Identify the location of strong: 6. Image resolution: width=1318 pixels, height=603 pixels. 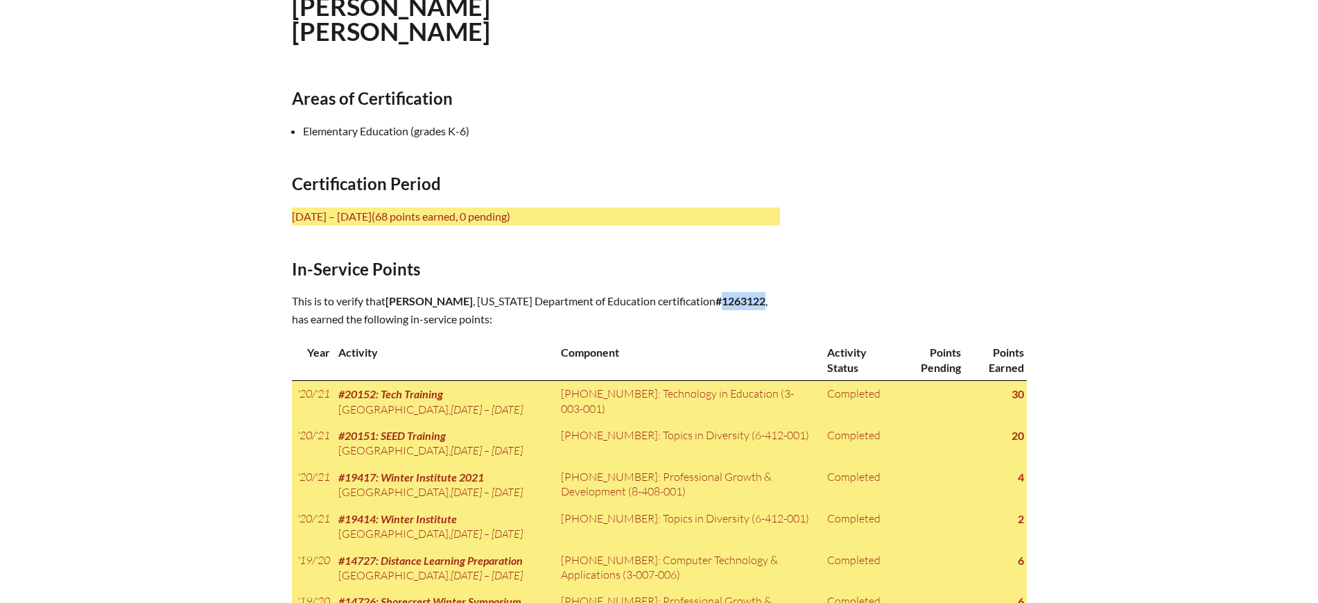
(1021, 560).